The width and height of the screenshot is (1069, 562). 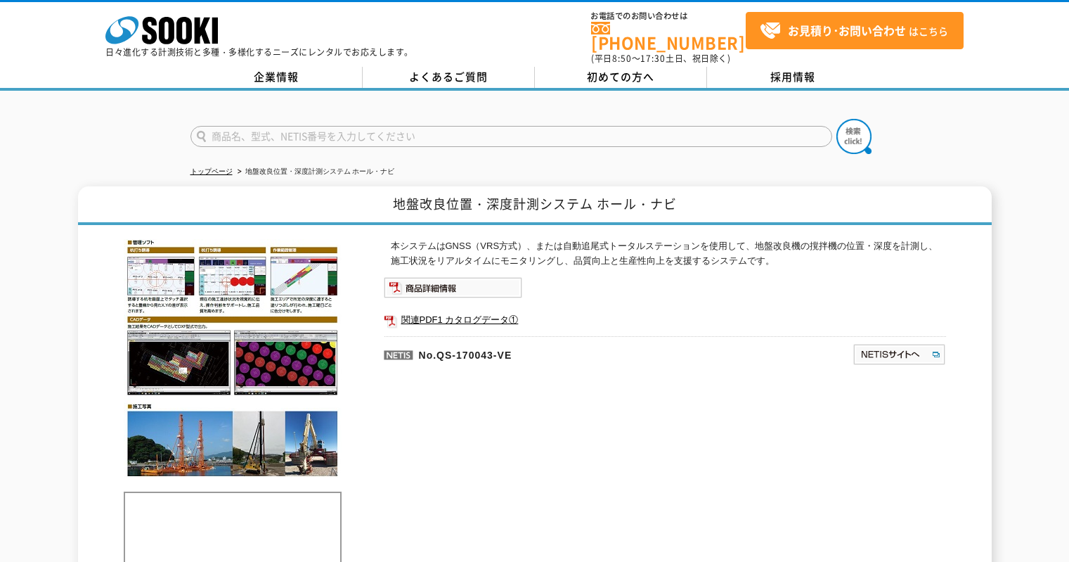 What do you see at coordinates (259, 52) in the screenshot?
I see `p: 日々進化する計測技術と多種・多様化するニーズにレンタルでお応えします。` at bounding box center [259, 52].